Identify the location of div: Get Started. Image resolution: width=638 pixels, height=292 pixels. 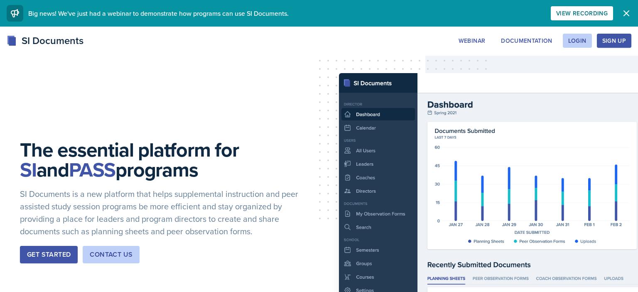
(49, 255).